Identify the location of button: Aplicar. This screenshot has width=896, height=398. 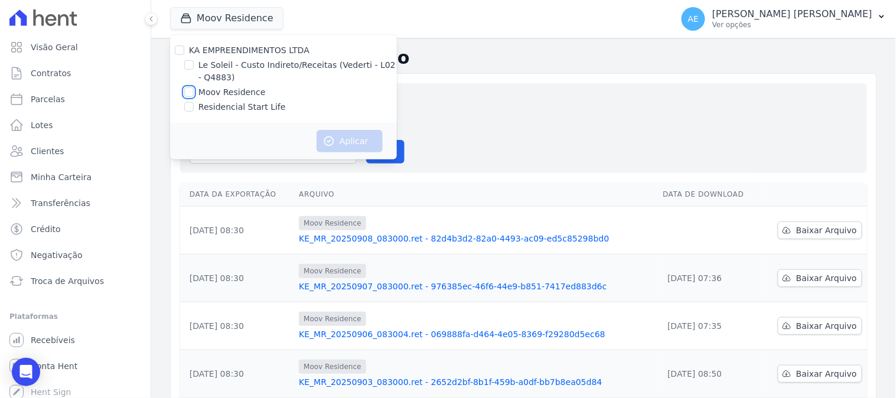
(350, 141).